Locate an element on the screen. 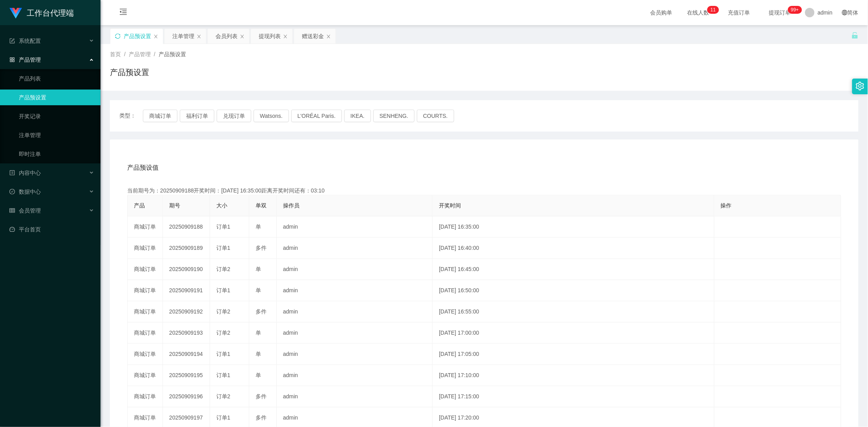 The height and width of the screenshot is (427, 868). i: 图标: global is located at coordinates (845, 13).